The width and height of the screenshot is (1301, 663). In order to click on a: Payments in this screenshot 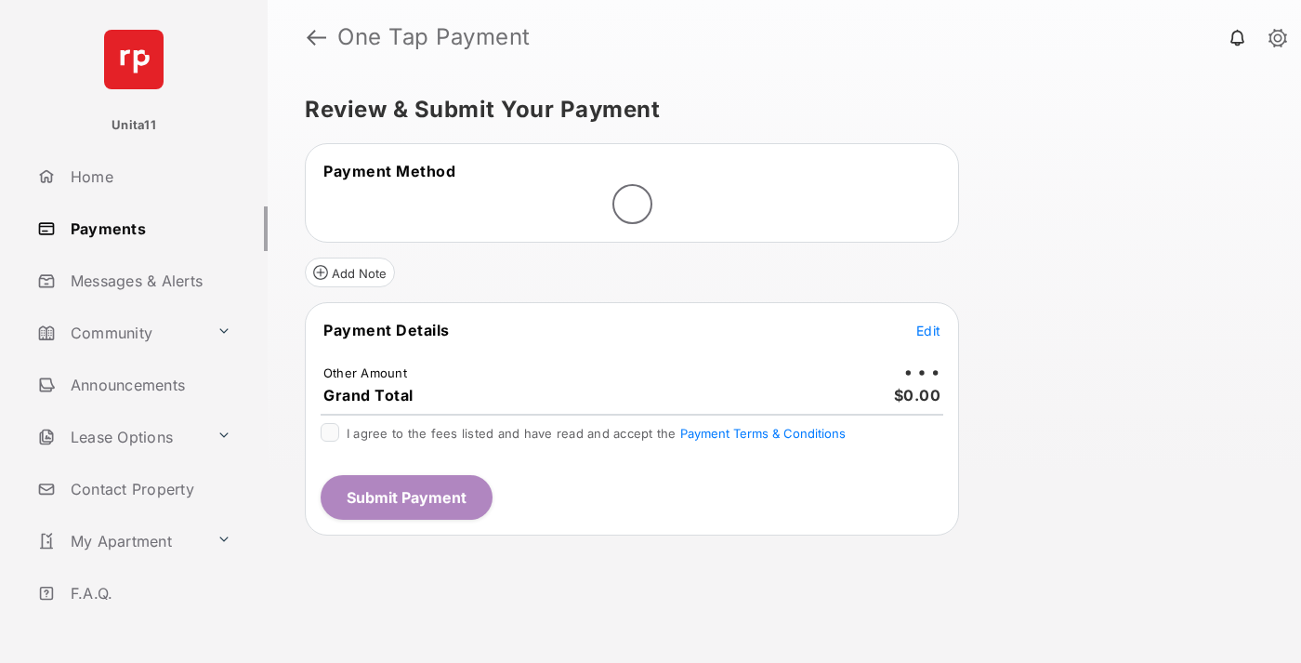, I will do `click(149, 229)`.